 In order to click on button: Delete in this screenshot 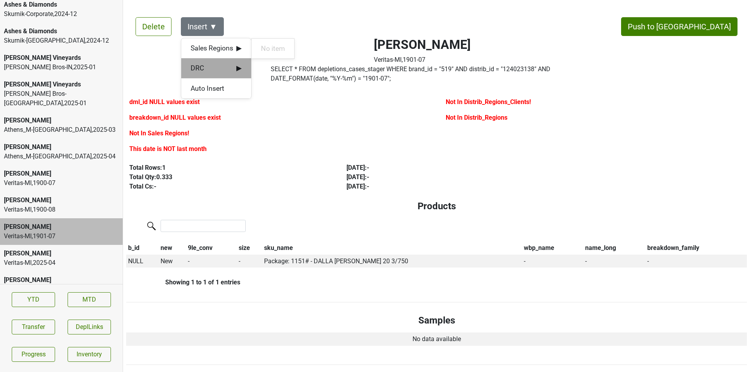, I will do `click(154, 27)`.